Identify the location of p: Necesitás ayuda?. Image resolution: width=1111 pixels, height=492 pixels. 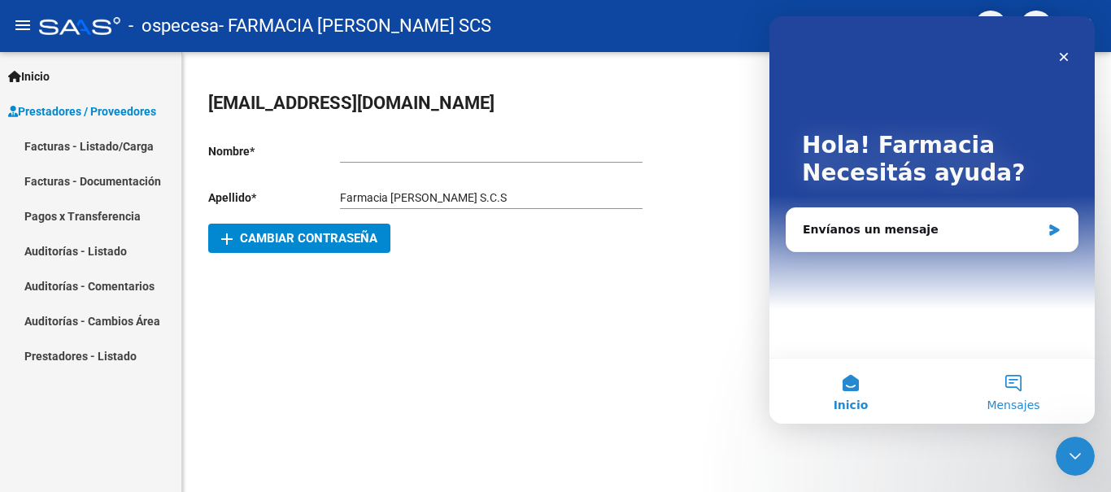
(163, 157).